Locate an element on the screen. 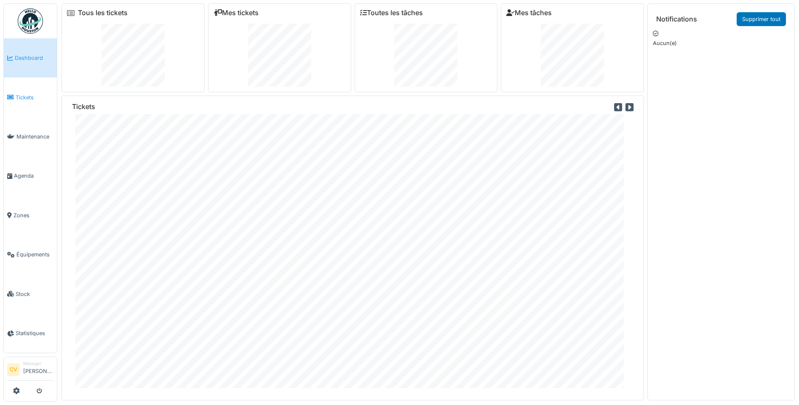  a: Mes tickets is located at coordinates (236, 13).